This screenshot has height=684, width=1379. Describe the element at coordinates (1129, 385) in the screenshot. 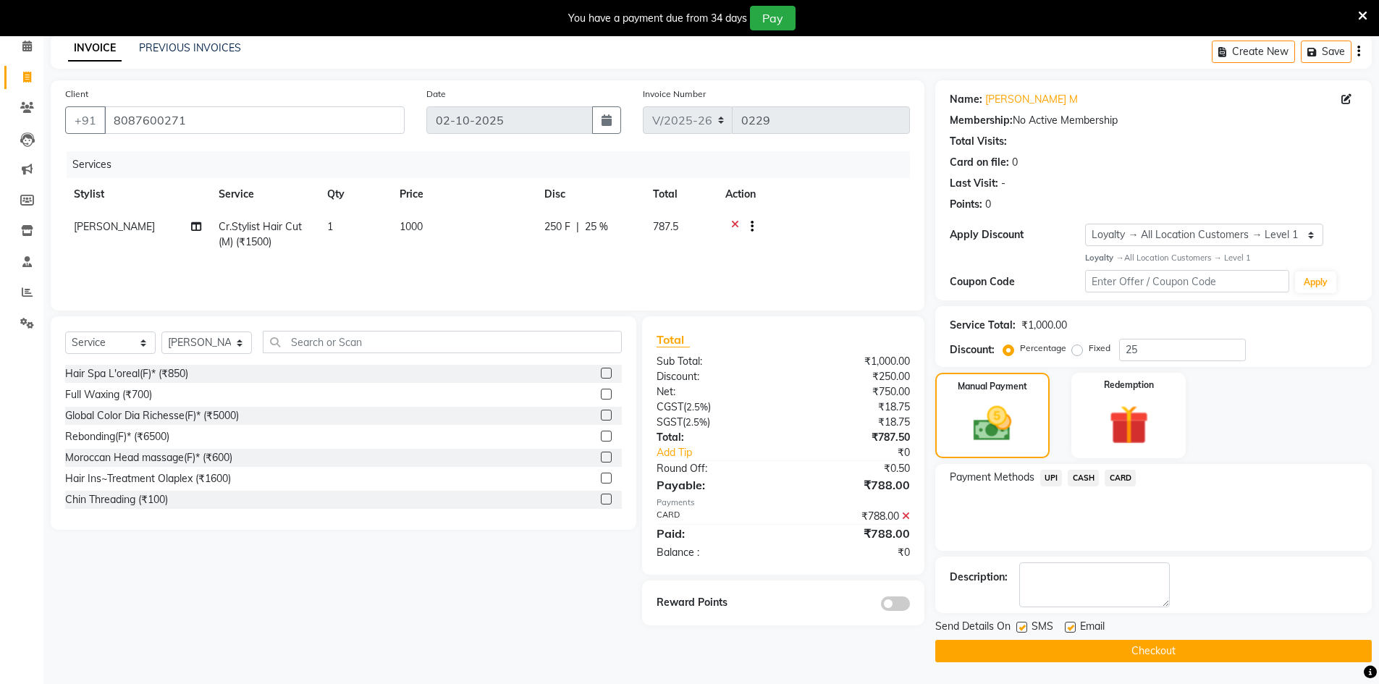

I see `label: Redemption` at that location.